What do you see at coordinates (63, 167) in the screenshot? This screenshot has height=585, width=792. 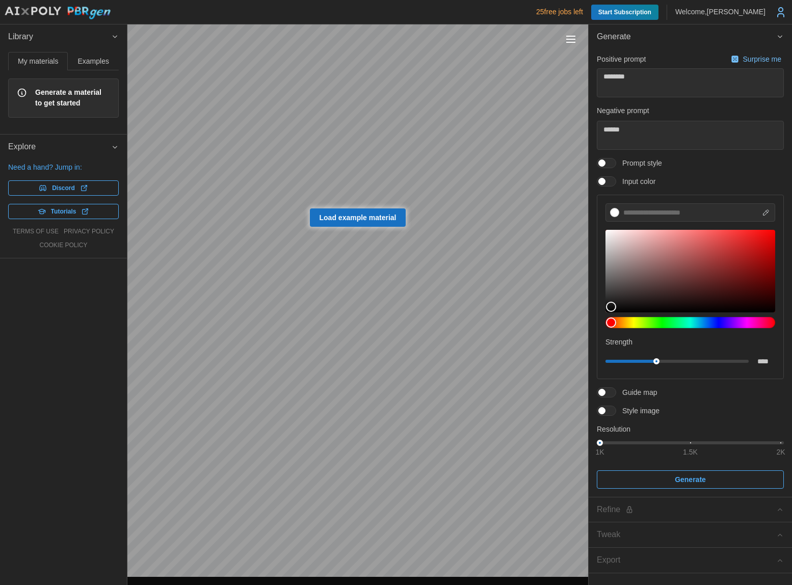 I see `p: Need a hand? Jump in:` at bounding box center [63, 167].